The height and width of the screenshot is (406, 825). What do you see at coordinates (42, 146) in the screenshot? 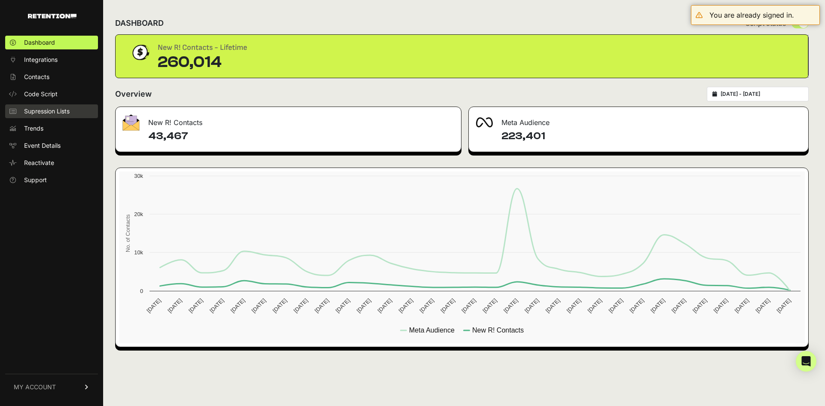
I see `span: Event Details` at bounding box center [42, 146].